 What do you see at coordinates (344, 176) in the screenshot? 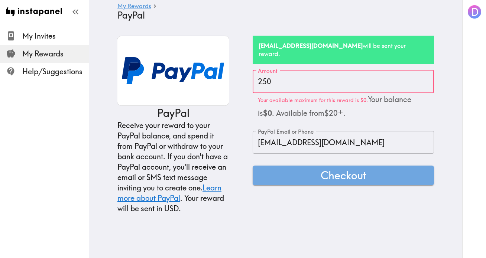
I see `span: Checkout` at bounding box center [344, 176].